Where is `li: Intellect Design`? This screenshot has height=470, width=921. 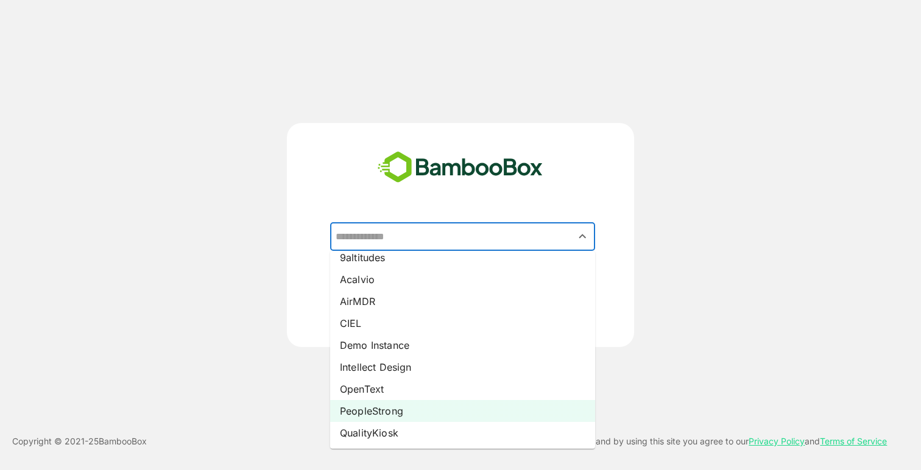 li: Intellect Design is located at coordinates (462, 367).